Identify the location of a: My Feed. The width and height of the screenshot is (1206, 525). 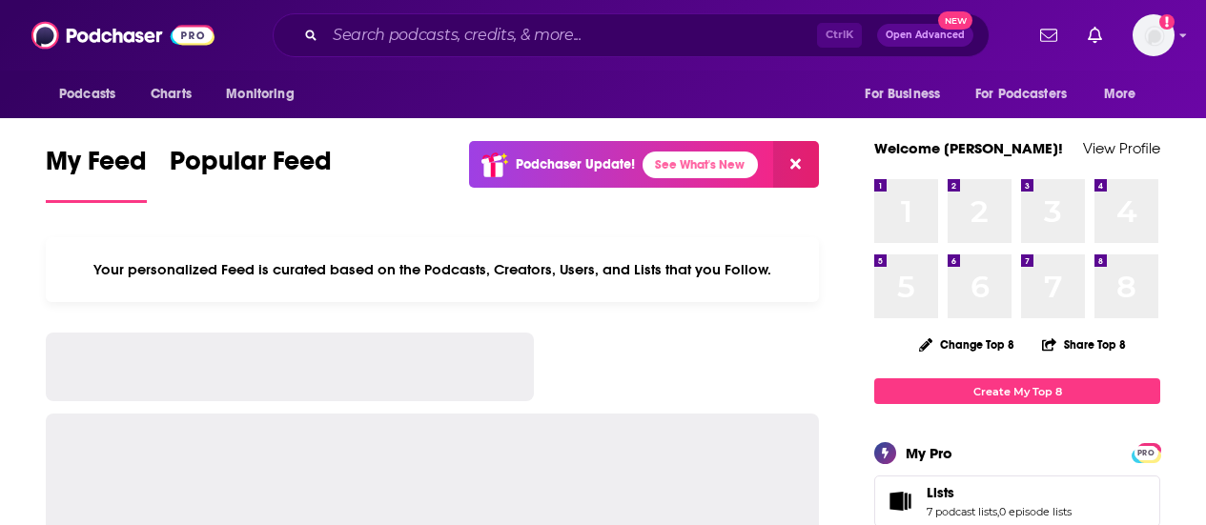
(96, 173).